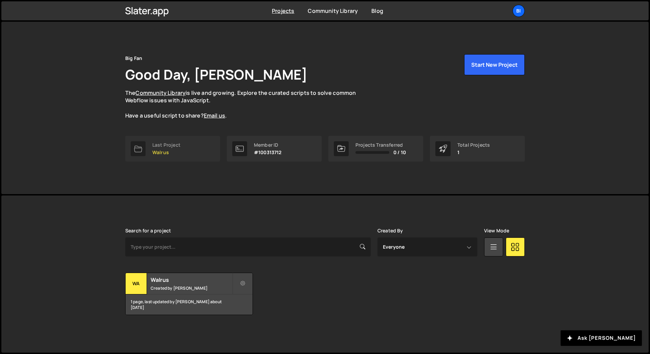  I want to click on p: Walrus, so click(166, 152).